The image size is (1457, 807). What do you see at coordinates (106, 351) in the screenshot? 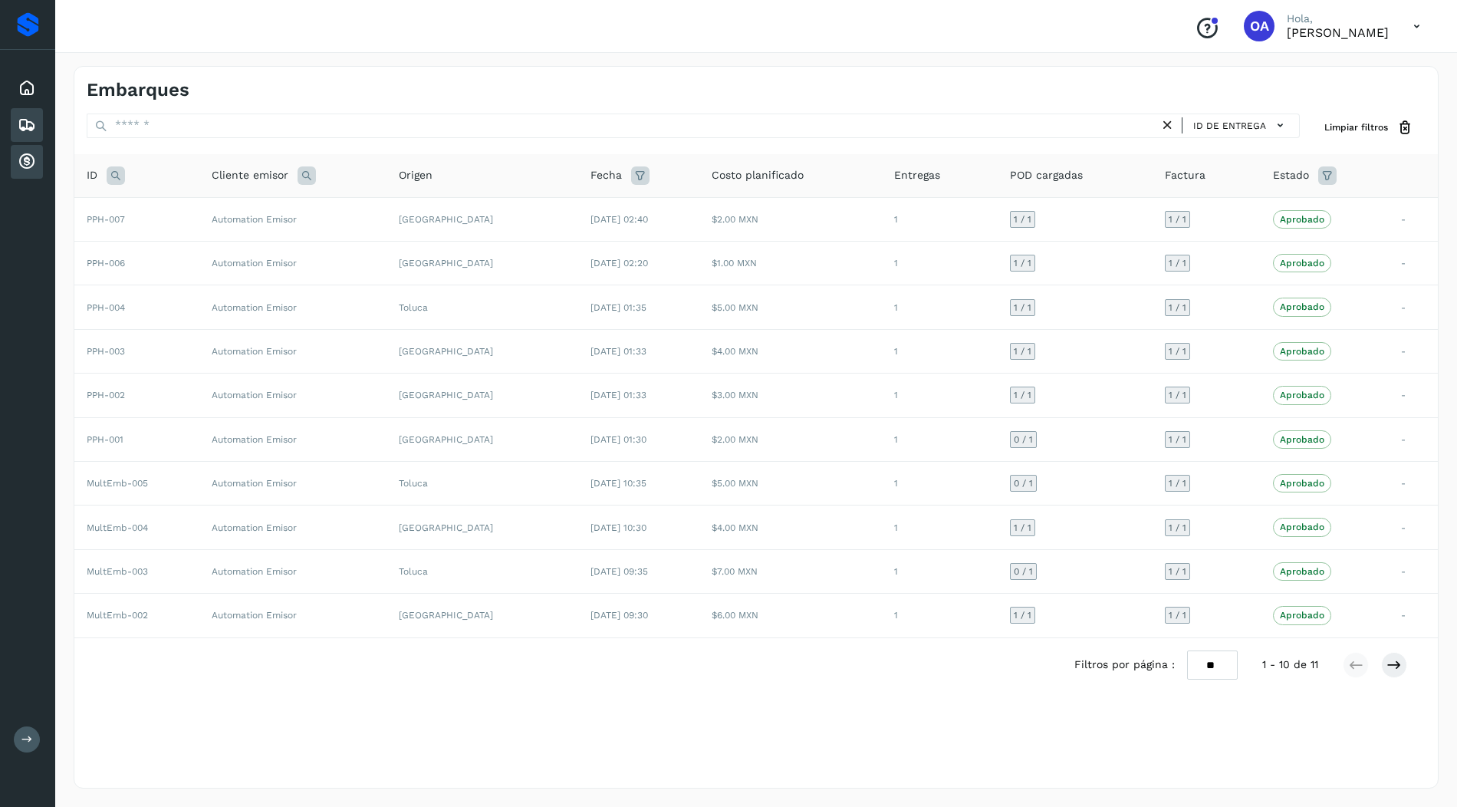
I see `span: PPH-003` at bounding box center [106, 351].